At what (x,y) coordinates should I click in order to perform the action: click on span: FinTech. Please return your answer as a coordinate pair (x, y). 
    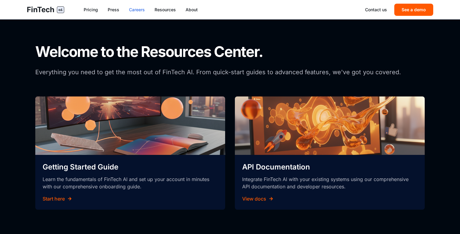
    Looking at the image, I should click on (40, 10).